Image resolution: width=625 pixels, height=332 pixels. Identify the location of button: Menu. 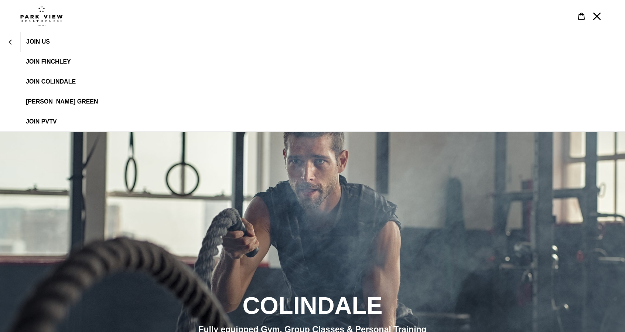
(597, 16).